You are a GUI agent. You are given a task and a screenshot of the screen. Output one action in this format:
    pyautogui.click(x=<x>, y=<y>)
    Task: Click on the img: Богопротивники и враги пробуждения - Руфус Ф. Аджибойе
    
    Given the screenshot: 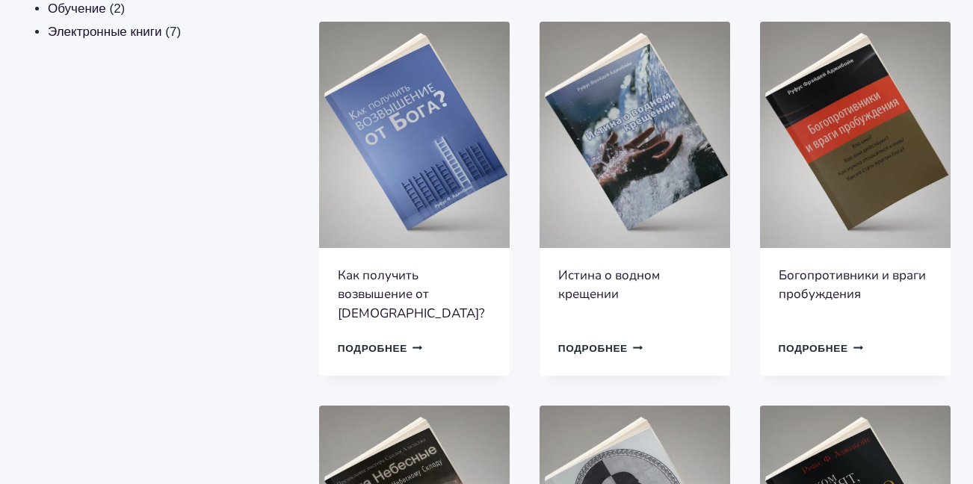 What is the action you would take?
    pyautogui.click(x=855, y=135)
    